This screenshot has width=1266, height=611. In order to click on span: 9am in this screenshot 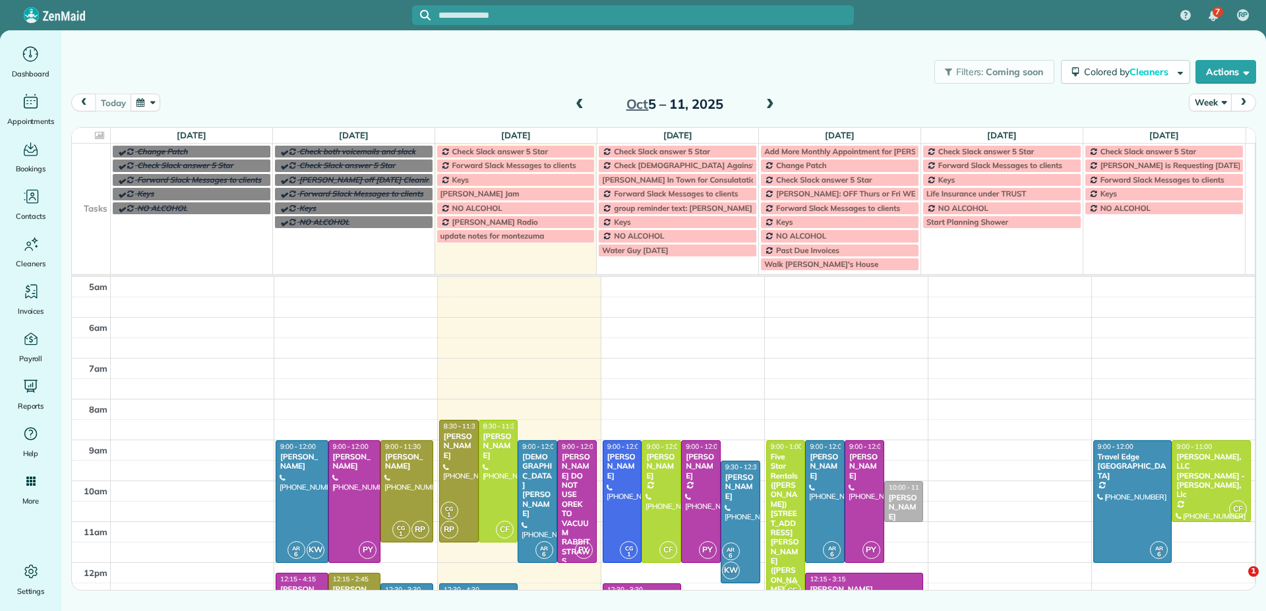, I will do `click(98, 450)`.